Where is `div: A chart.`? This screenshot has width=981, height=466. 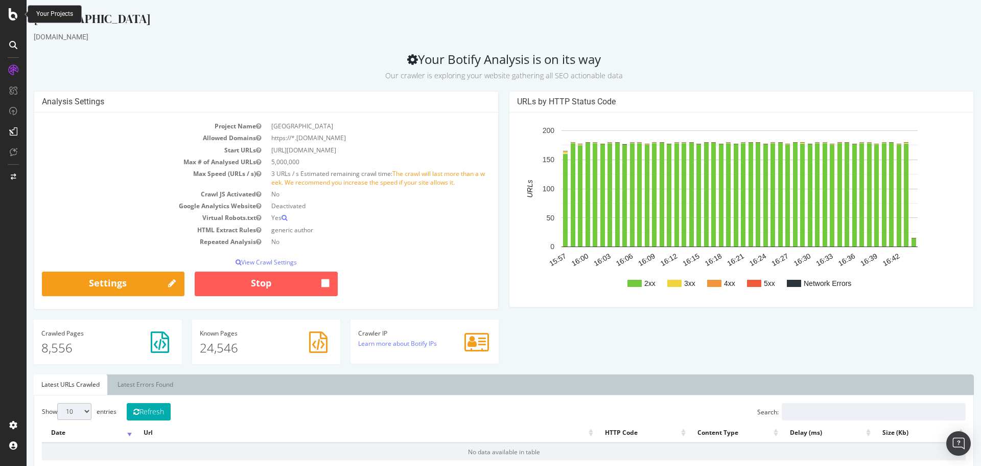
div: A chart. is located at coordinates (713, 210).